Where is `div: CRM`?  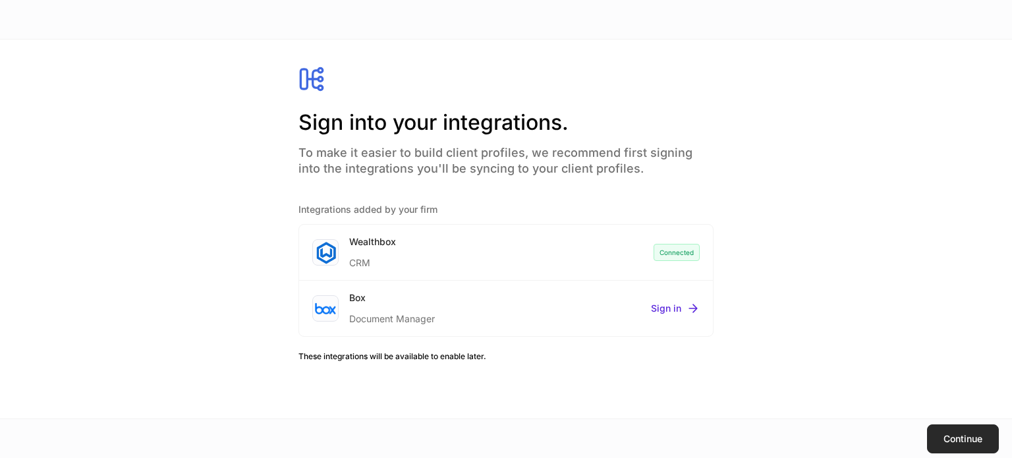
div: CRM is located at coordinates (372, 259).